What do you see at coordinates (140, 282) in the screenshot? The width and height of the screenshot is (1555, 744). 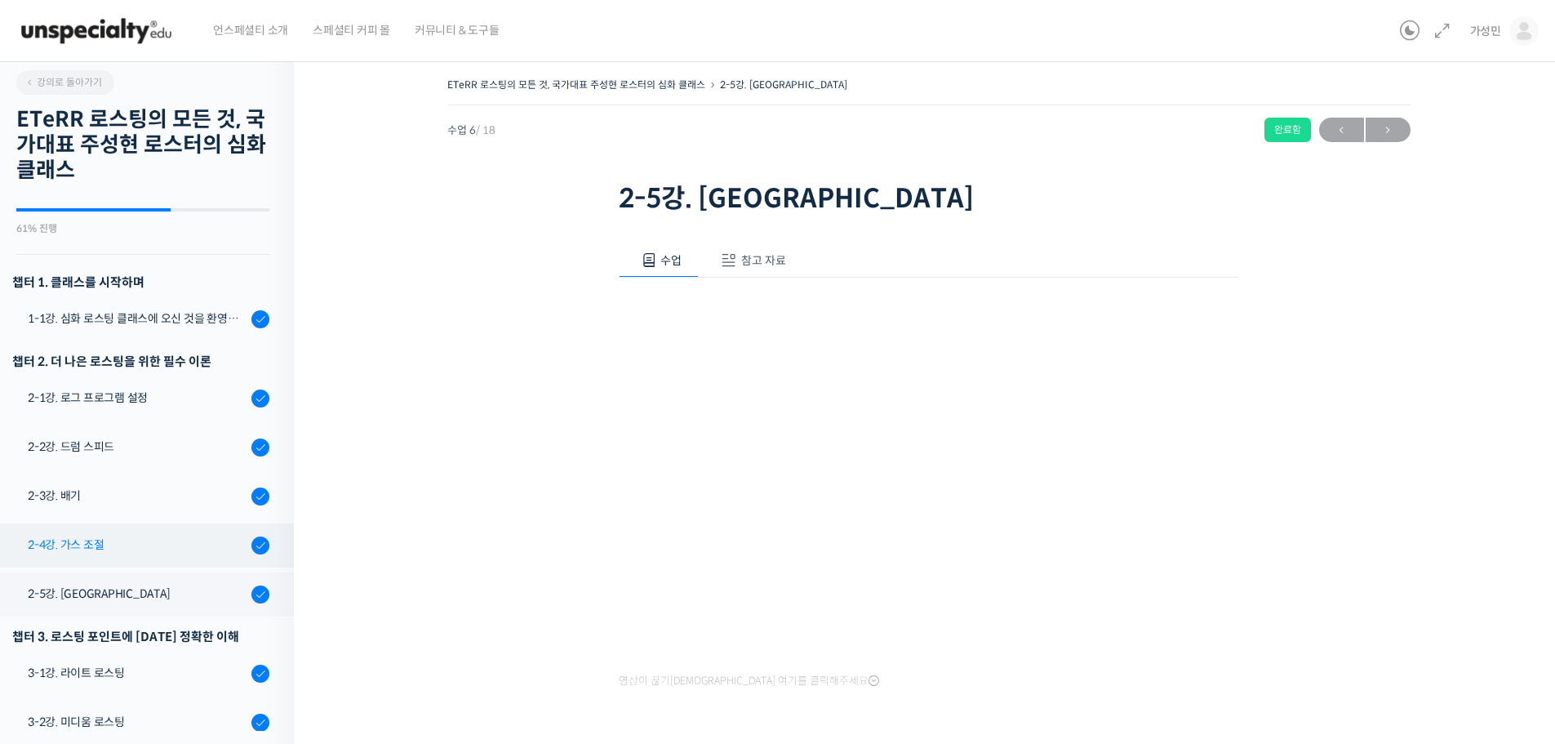 I see `h3: 챕터 1. 클래스를 시작하며` at bounding box center [140, 282].